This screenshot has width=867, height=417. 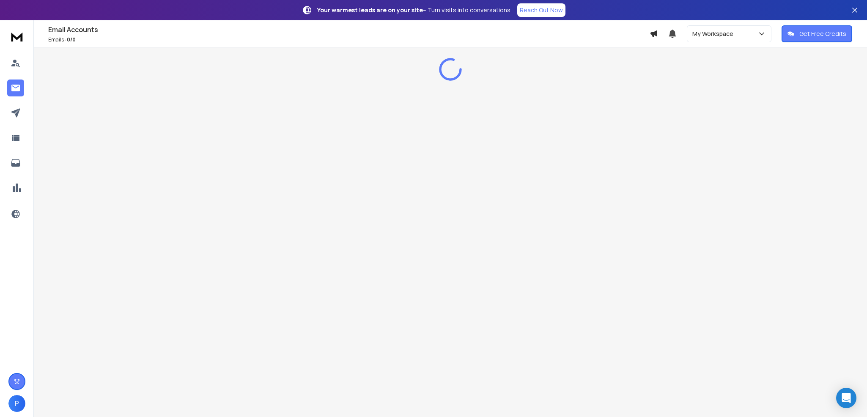 I want to click on img: logo, so click(x=17, y=36).